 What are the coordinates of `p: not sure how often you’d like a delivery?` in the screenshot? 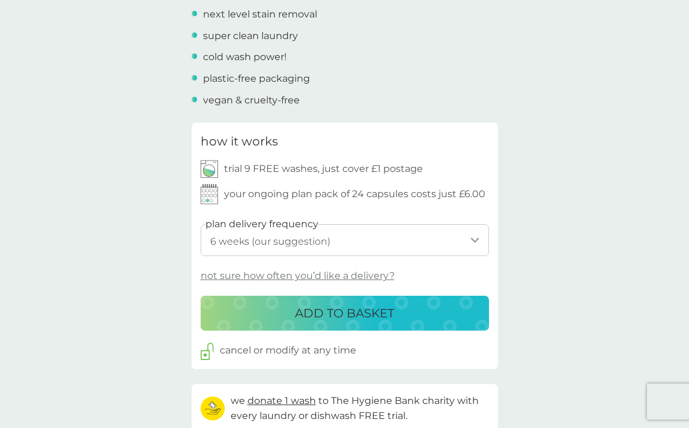 It's located at (297, 276).